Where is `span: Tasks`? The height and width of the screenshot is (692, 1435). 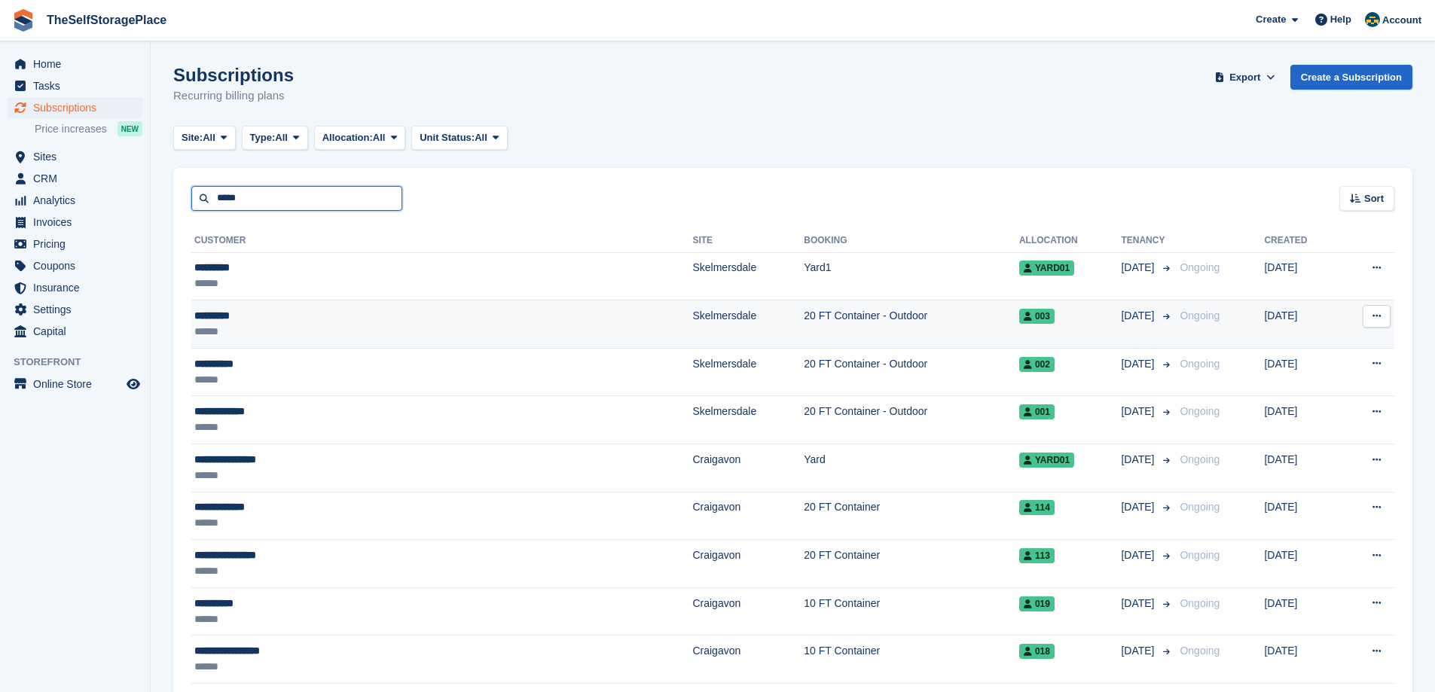 span: Tasks is located at coordinates (78, 86).